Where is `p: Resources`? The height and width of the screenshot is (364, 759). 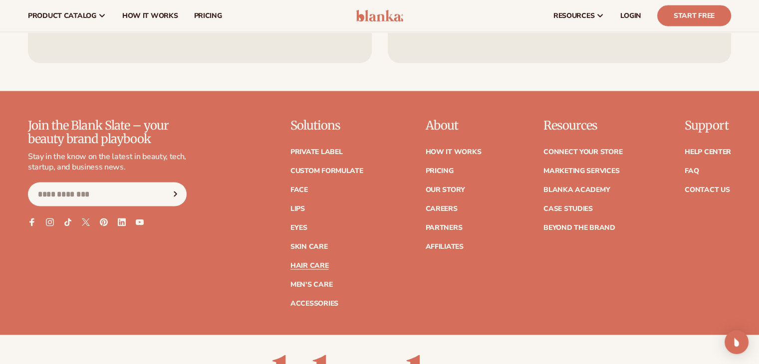 p: Resources is located at coordinates (583, 126).